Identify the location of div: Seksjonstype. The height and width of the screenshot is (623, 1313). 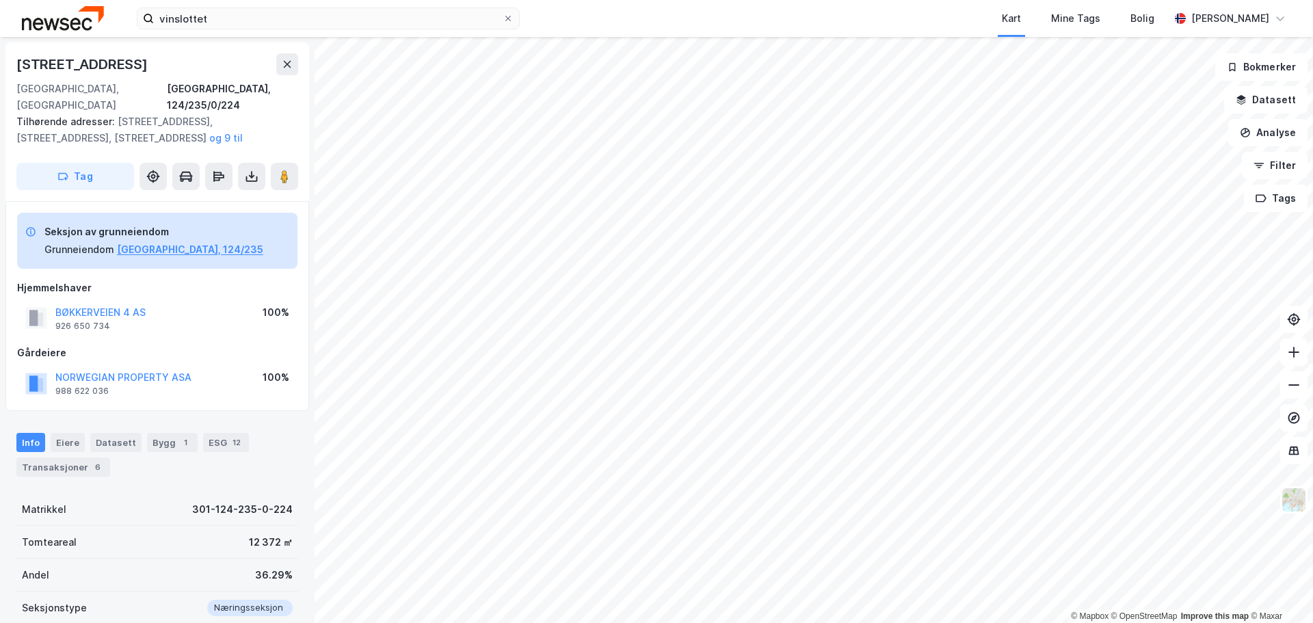
(54, 608).